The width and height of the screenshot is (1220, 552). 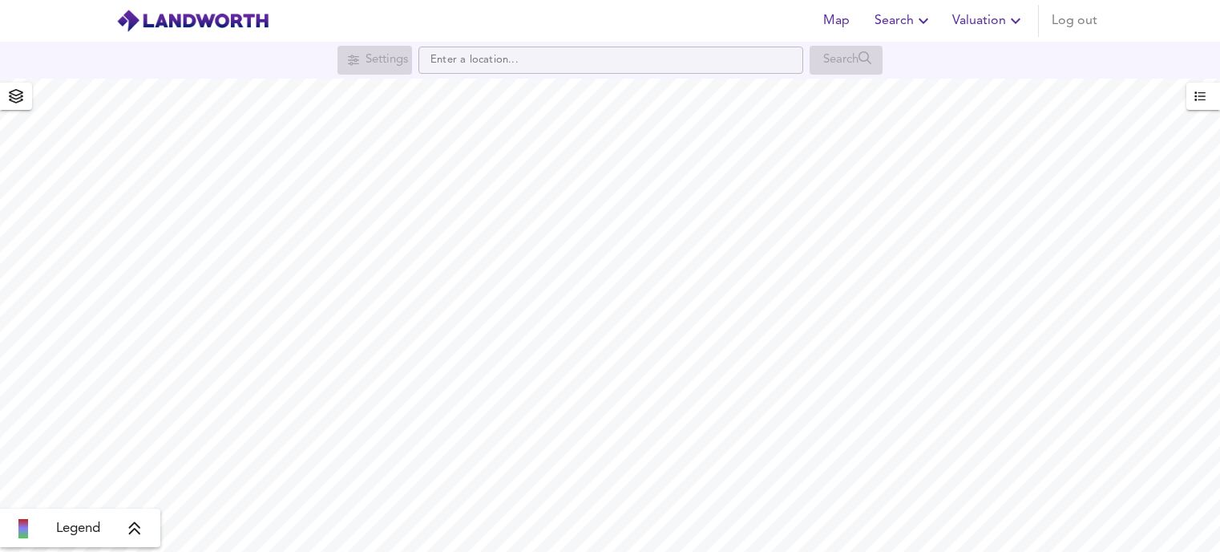 What do you see at coordinates (192, 21) in the screenshot?
I see `img: logo` at bounding box center [192, 21].